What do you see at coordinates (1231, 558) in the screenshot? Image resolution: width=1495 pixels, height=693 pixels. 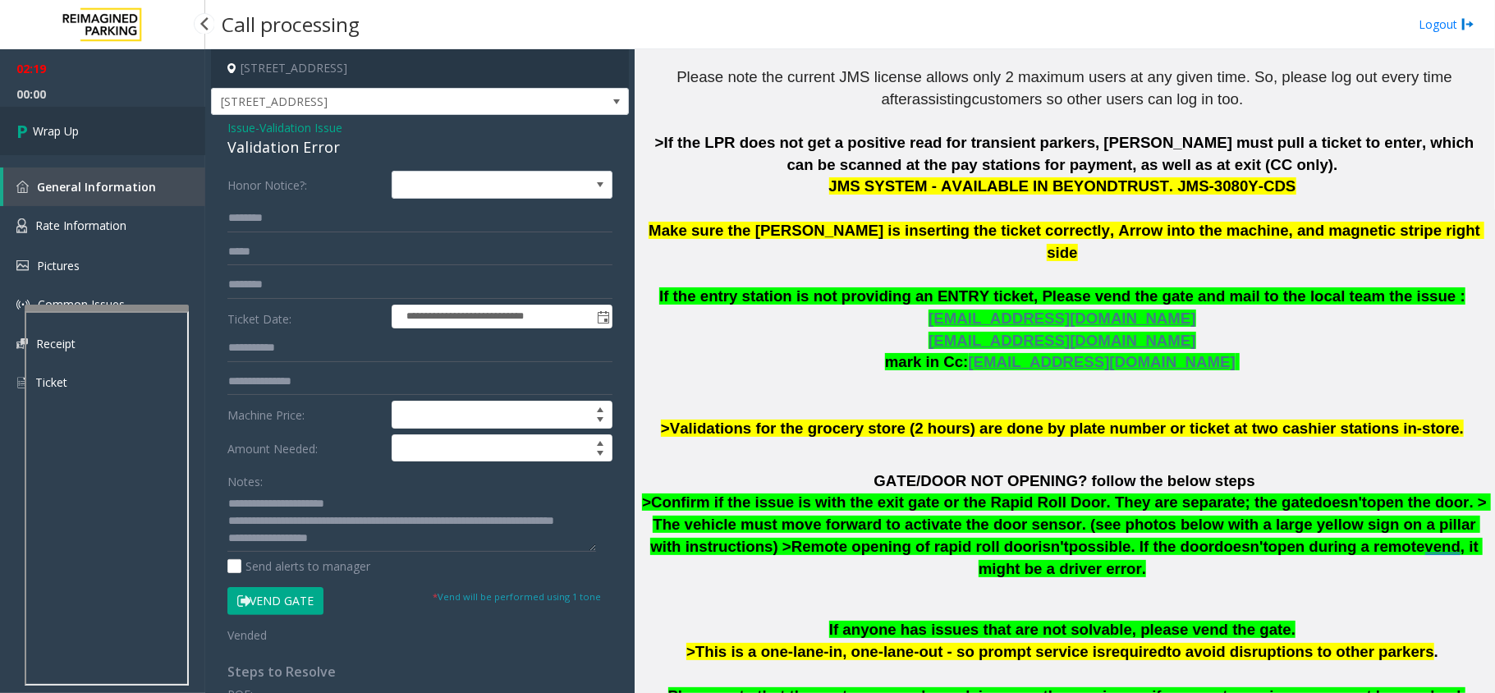 I see `span: , it might be a driver error.` at bounding box center [1231, 558].